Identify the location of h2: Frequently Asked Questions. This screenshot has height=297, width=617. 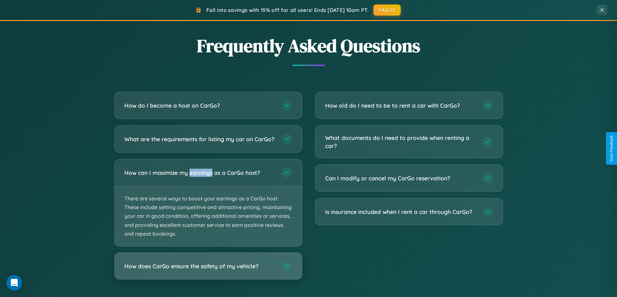
(308, 46).